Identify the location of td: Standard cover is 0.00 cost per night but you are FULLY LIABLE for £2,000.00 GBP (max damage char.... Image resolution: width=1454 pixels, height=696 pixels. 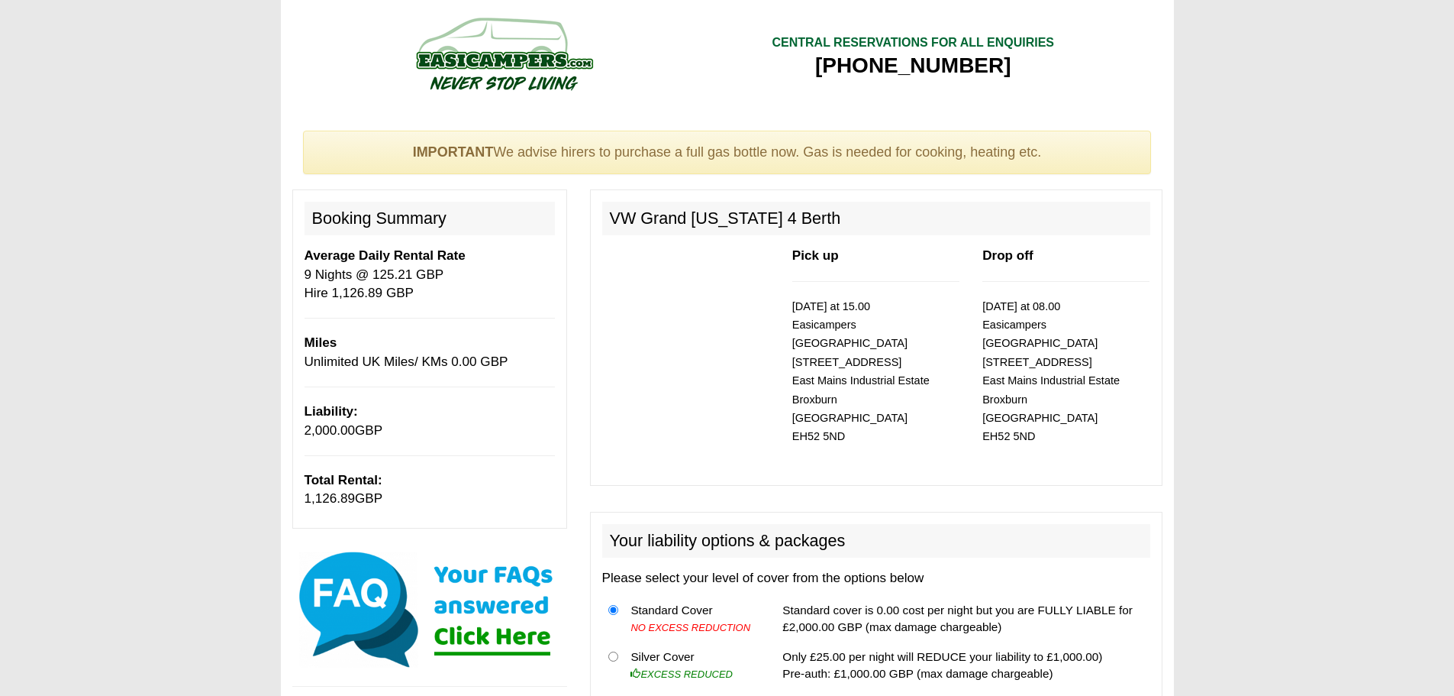
(963, 618).